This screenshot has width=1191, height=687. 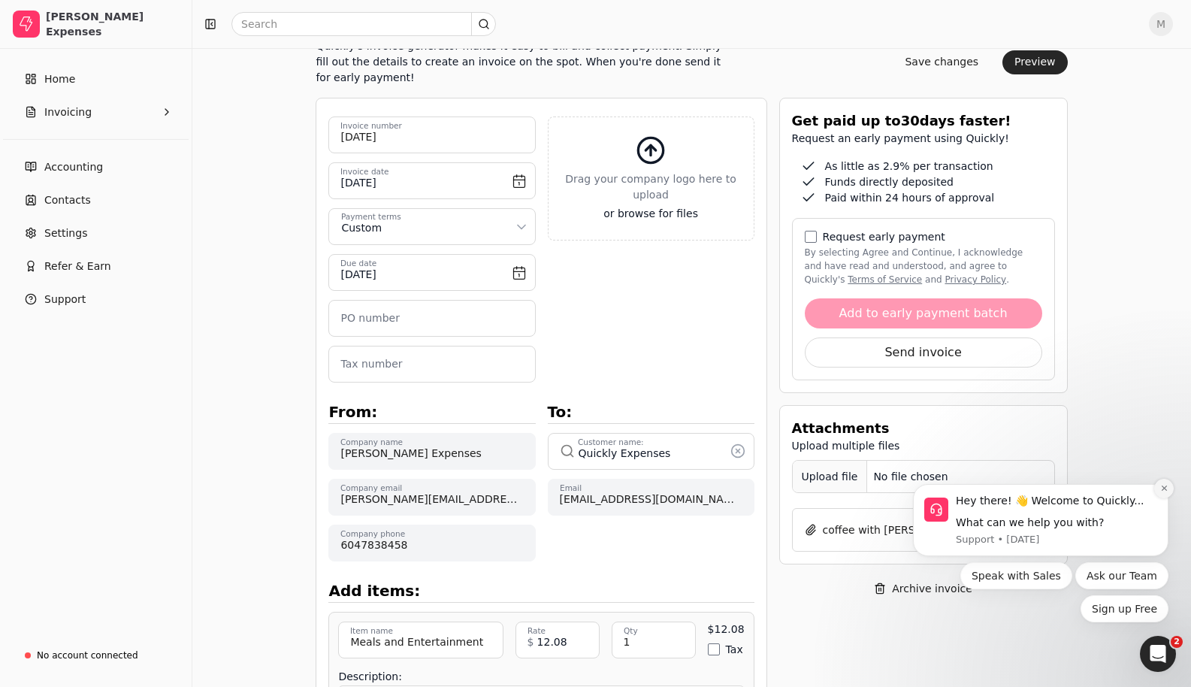 I want to click on div: Message content, so click(x=166, y=111).